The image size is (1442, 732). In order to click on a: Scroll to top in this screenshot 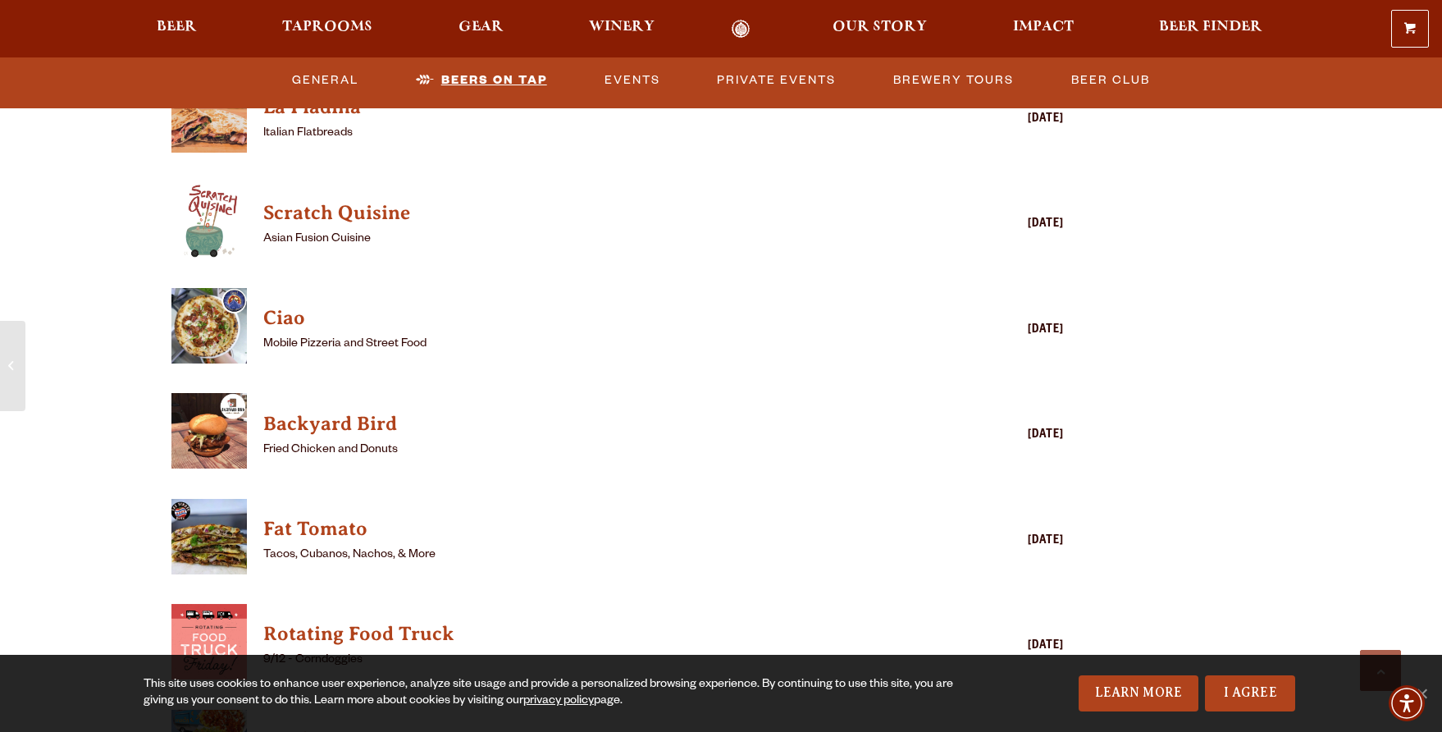, I will do `click(1381, 670)`.